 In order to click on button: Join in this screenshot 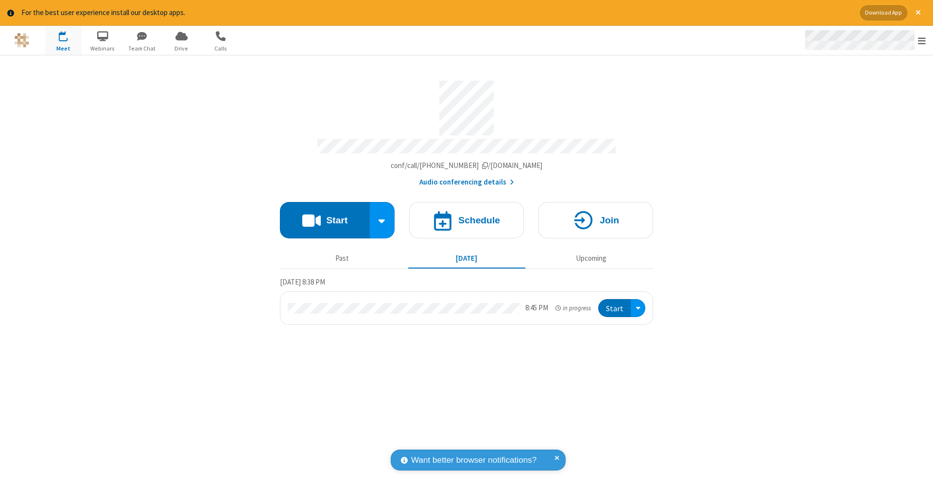, I will do `click(596, 220)`.